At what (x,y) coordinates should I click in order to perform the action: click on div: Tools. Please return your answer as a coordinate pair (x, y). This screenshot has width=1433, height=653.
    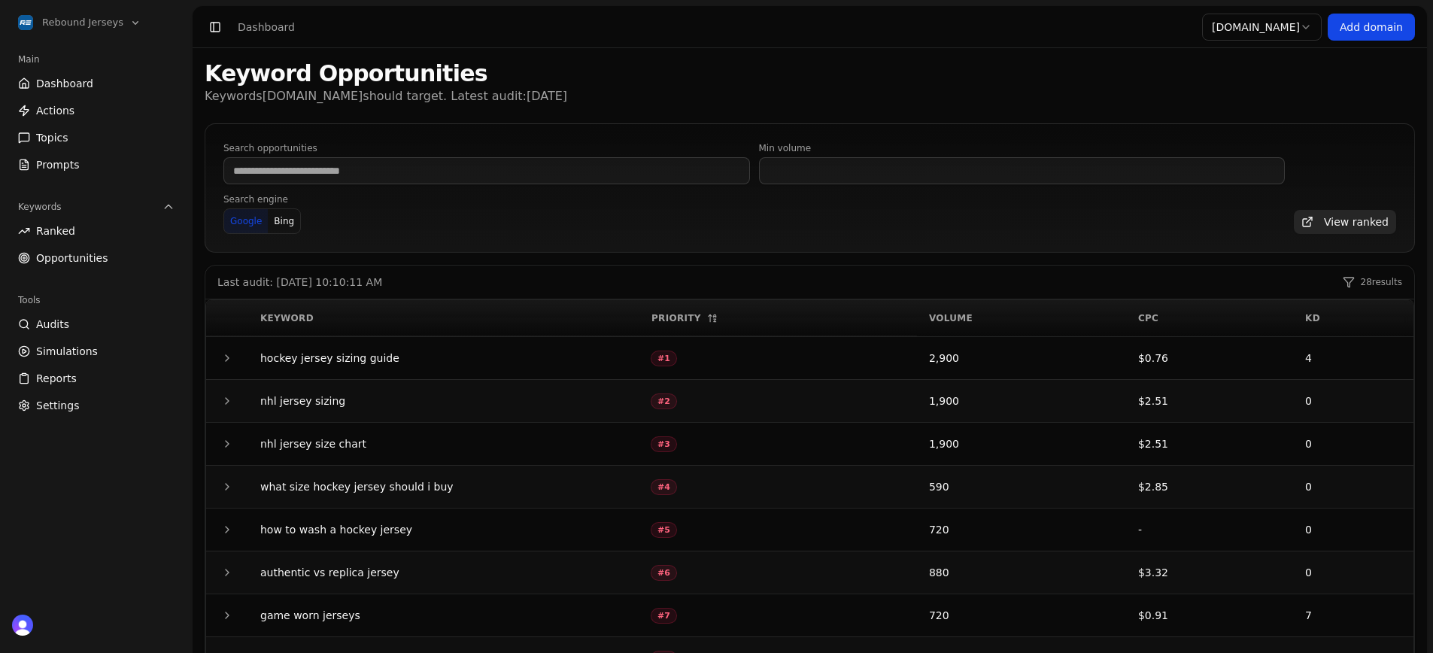
    Looking at the image, I should click on (96, 300).